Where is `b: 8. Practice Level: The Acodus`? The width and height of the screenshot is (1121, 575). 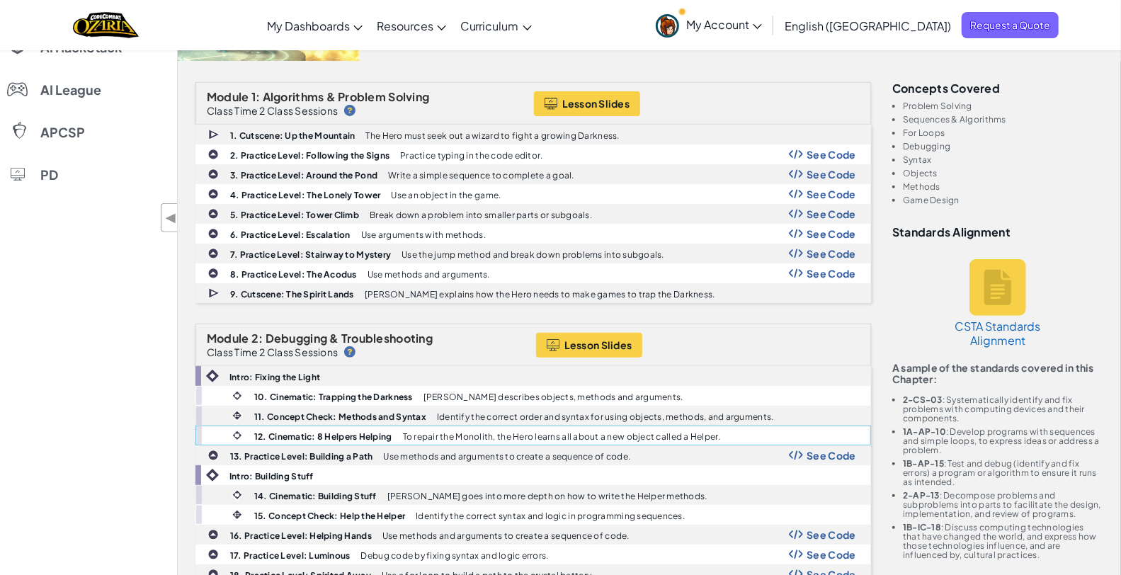 b: 8. Practice Level: The Acodus is located at coordinates (293, 274).